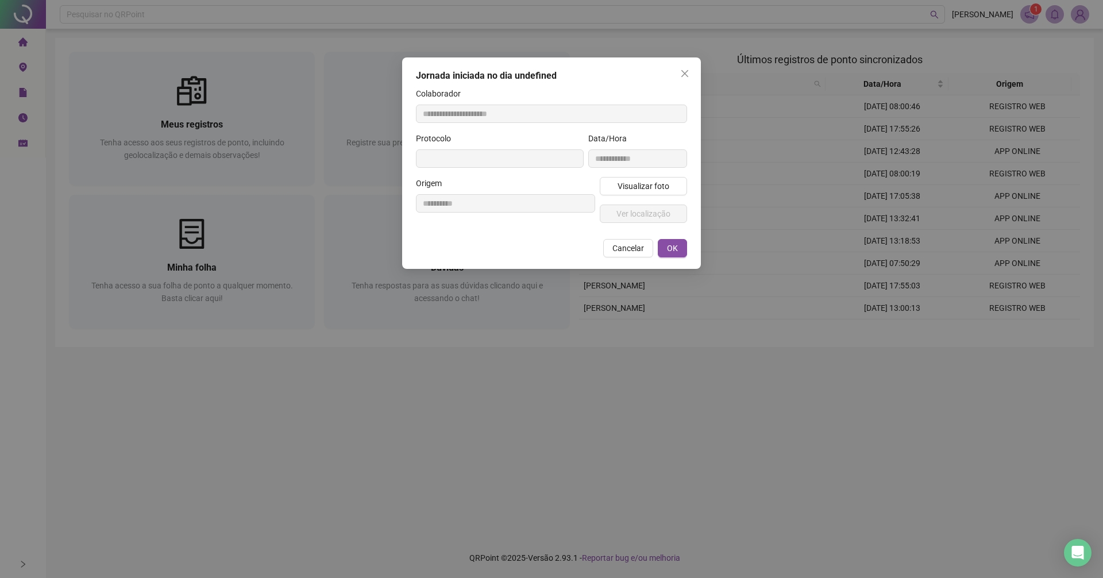 Image resolution: width=1103 pixels, height=578 pixels. I want to click on label: Origem, so click(433, 183).